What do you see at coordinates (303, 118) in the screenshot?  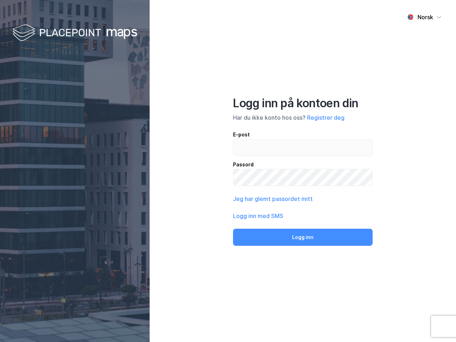 I see `div: Har du ikke konto hos oss?` at bounding box center [303, 118].